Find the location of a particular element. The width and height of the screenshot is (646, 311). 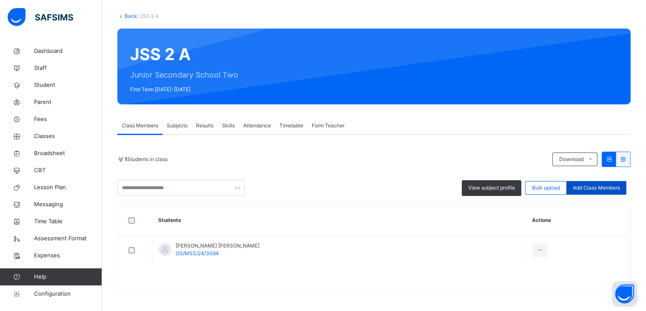

a: Back is located at coordinates (131, 16).